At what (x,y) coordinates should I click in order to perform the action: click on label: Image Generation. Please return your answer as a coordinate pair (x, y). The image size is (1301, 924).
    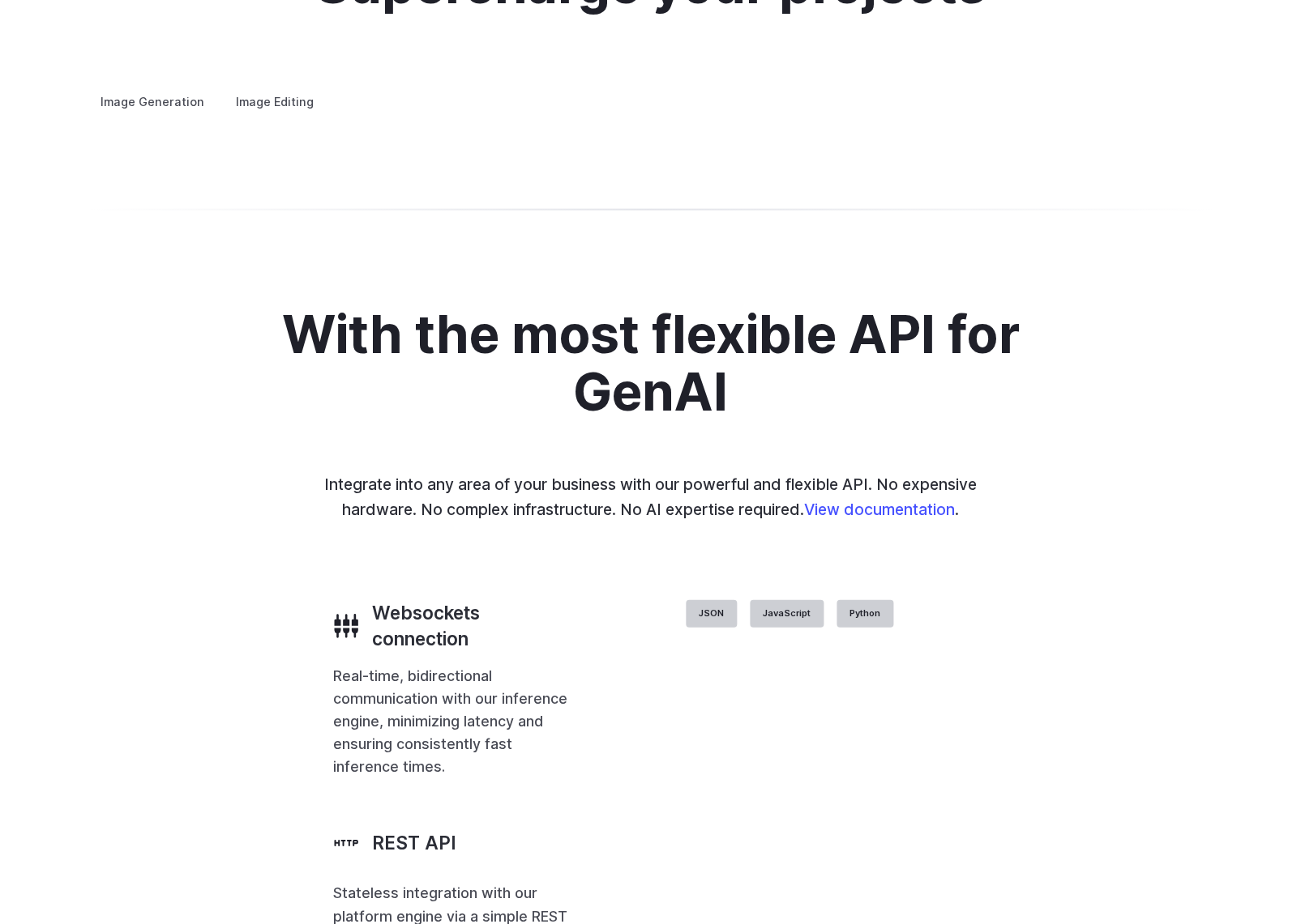
    Looking at the image, I should click on (153, 101).